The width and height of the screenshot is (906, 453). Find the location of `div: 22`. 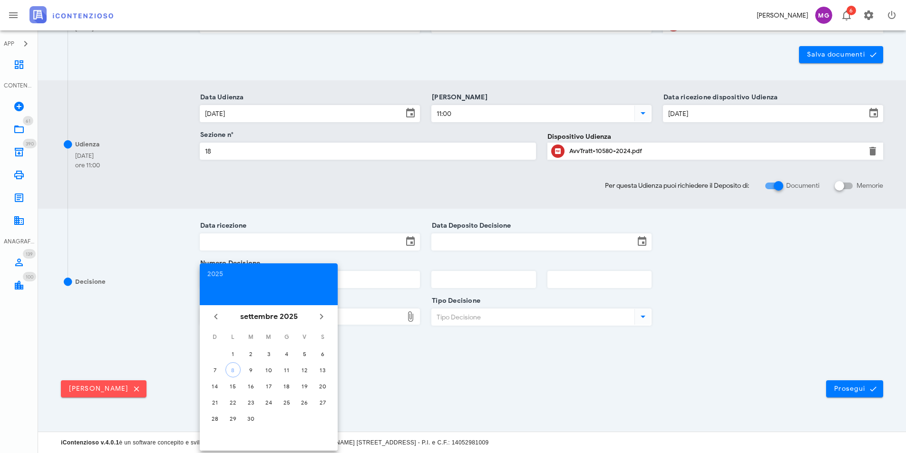

div: 22 is located at coordinates (233, 402).